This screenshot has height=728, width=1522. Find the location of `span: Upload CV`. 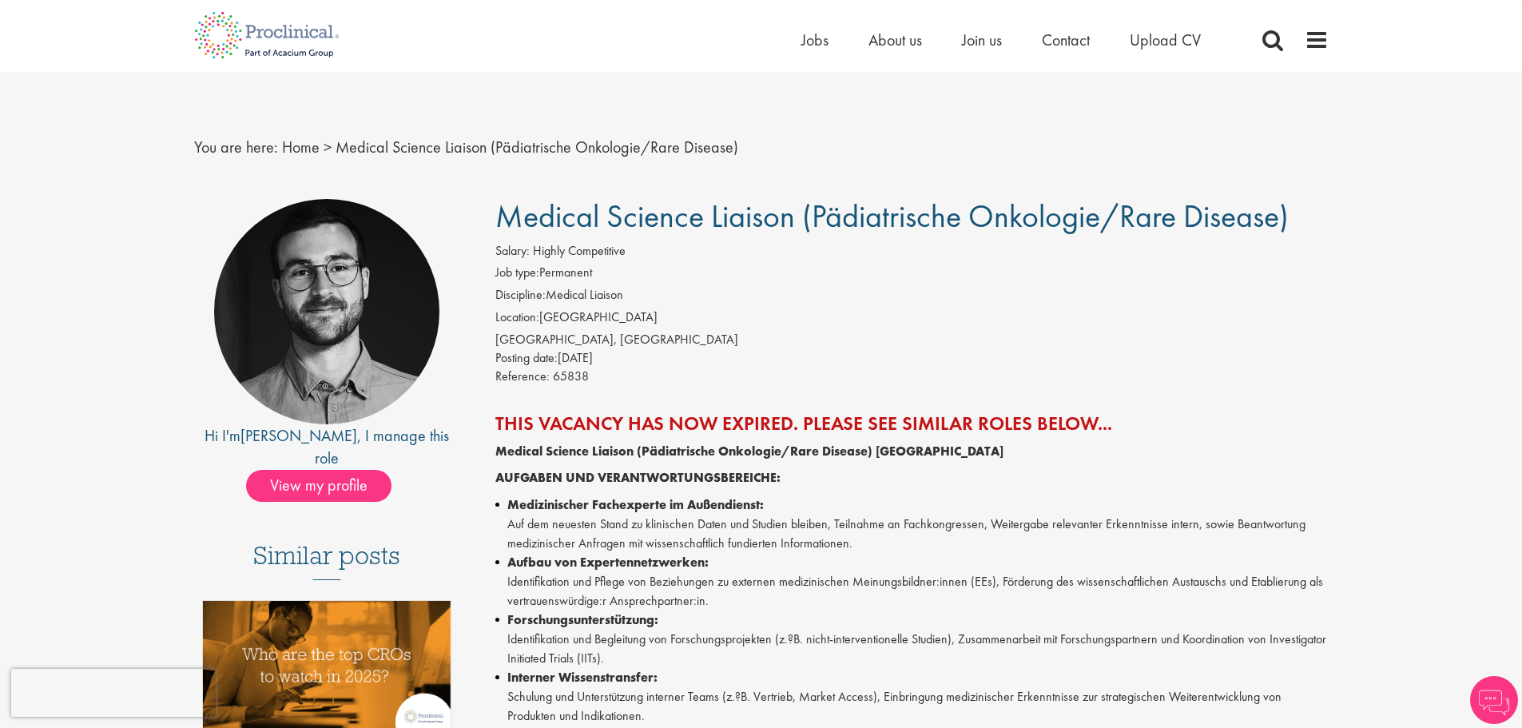

span: Upload CV is located at coordinates (1165, 40).